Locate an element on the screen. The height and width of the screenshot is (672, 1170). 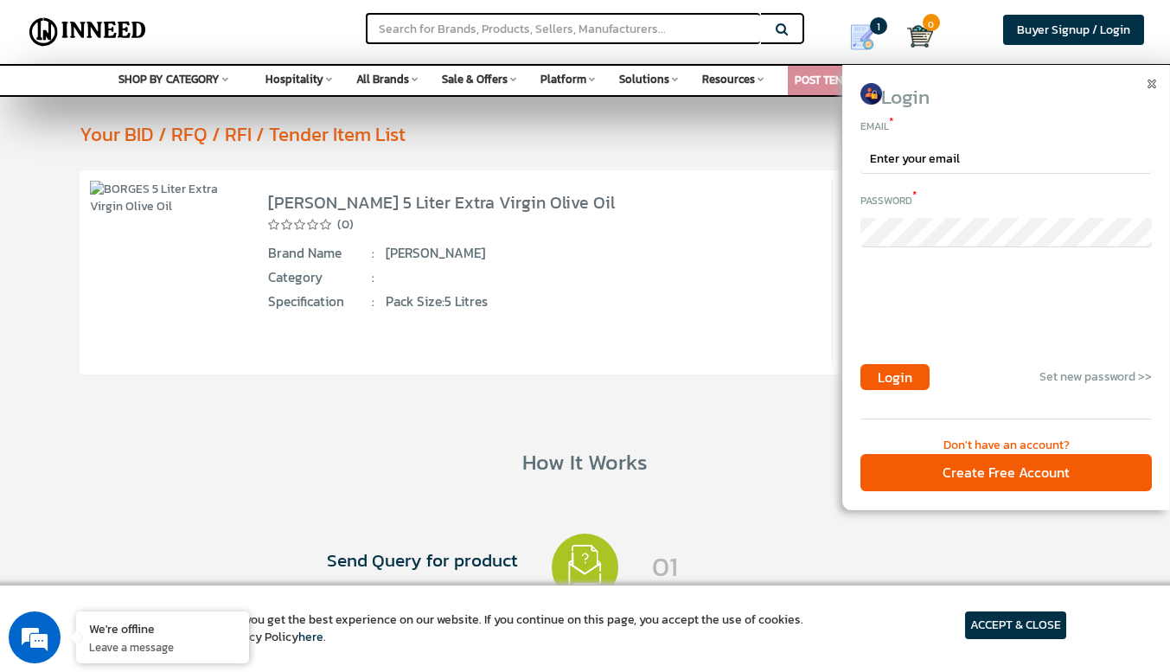
em: Driven by SalesIQ is located at coordinates (177, 459).